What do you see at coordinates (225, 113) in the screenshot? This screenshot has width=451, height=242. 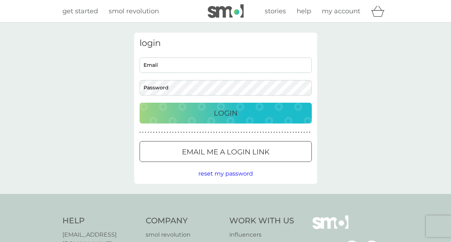 I see `p: Login` at bounding box center [225, 113].